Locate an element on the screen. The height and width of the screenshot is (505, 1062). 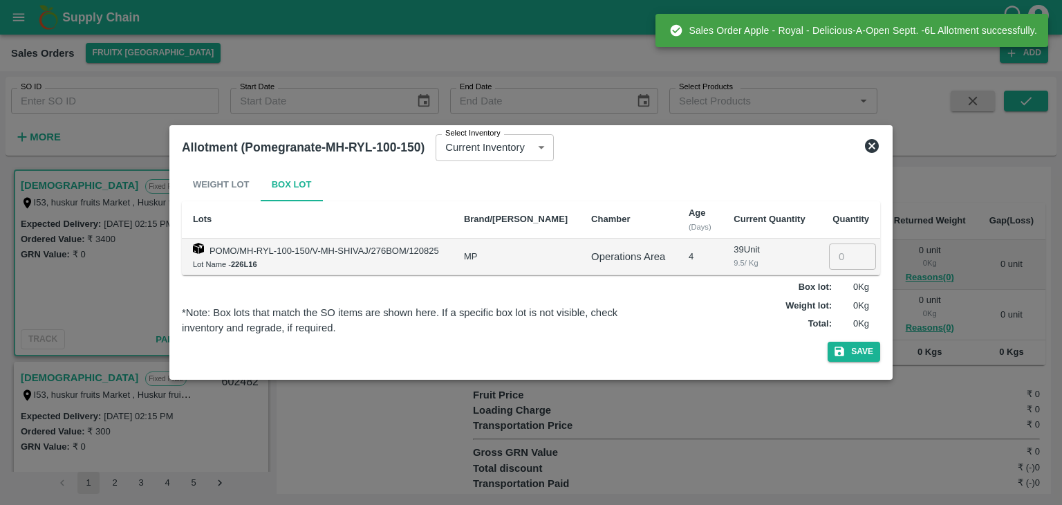
img: box is located at coordinates (198, 248).